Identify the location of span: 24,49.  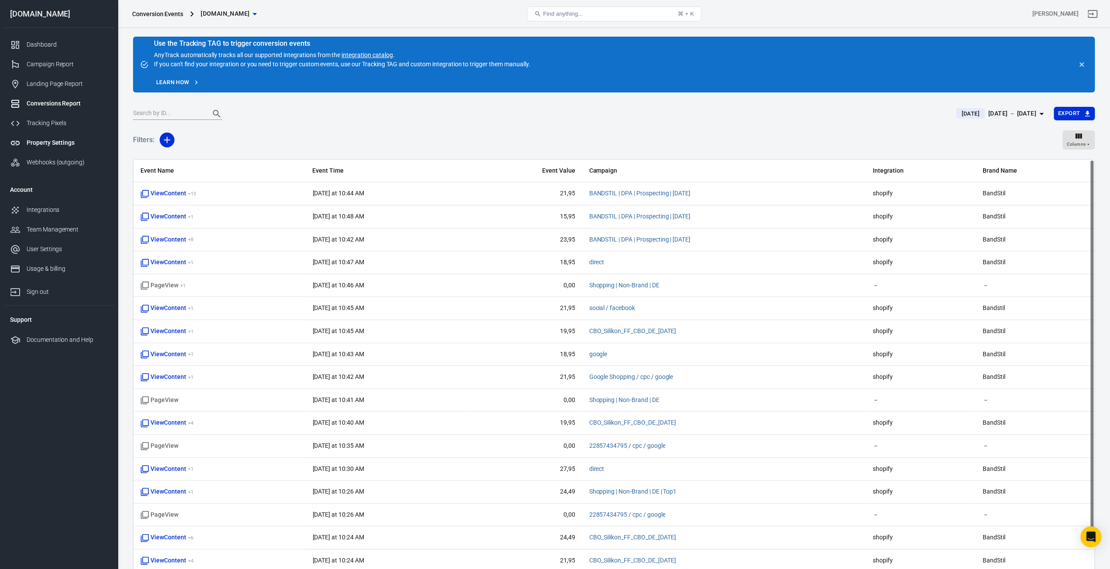
(524, 492).